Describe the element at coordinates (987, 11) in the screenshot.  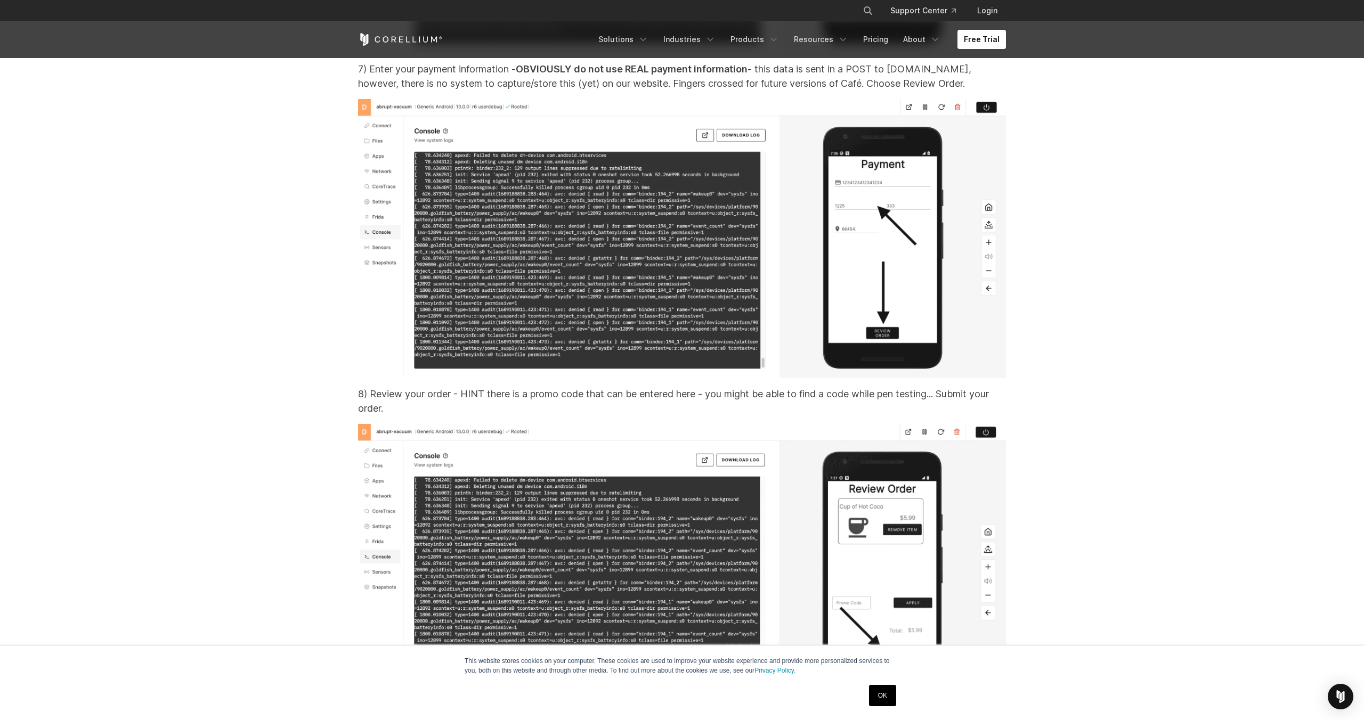
I see `a: Login` at that location.